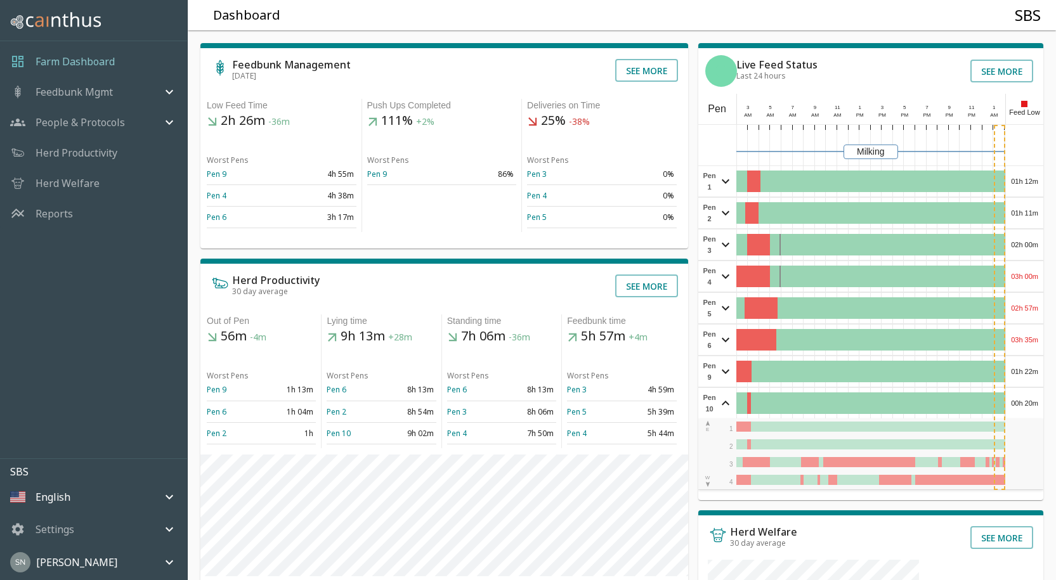 The height and width of the screenshot is (580, 1056). Describe the element at coordinates (709, 403) in the screenshot. I see `span: Pen 10` at that location.